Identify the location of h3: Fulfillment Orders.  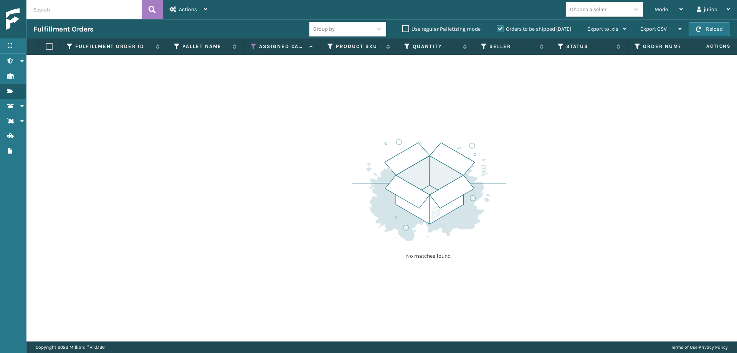
(63, 29).